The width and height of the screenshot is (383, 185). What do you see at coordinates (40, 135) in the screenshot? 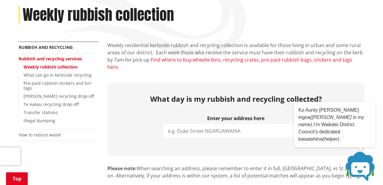
I see `a: How to reduce waste` at bounding box center [40, 135].